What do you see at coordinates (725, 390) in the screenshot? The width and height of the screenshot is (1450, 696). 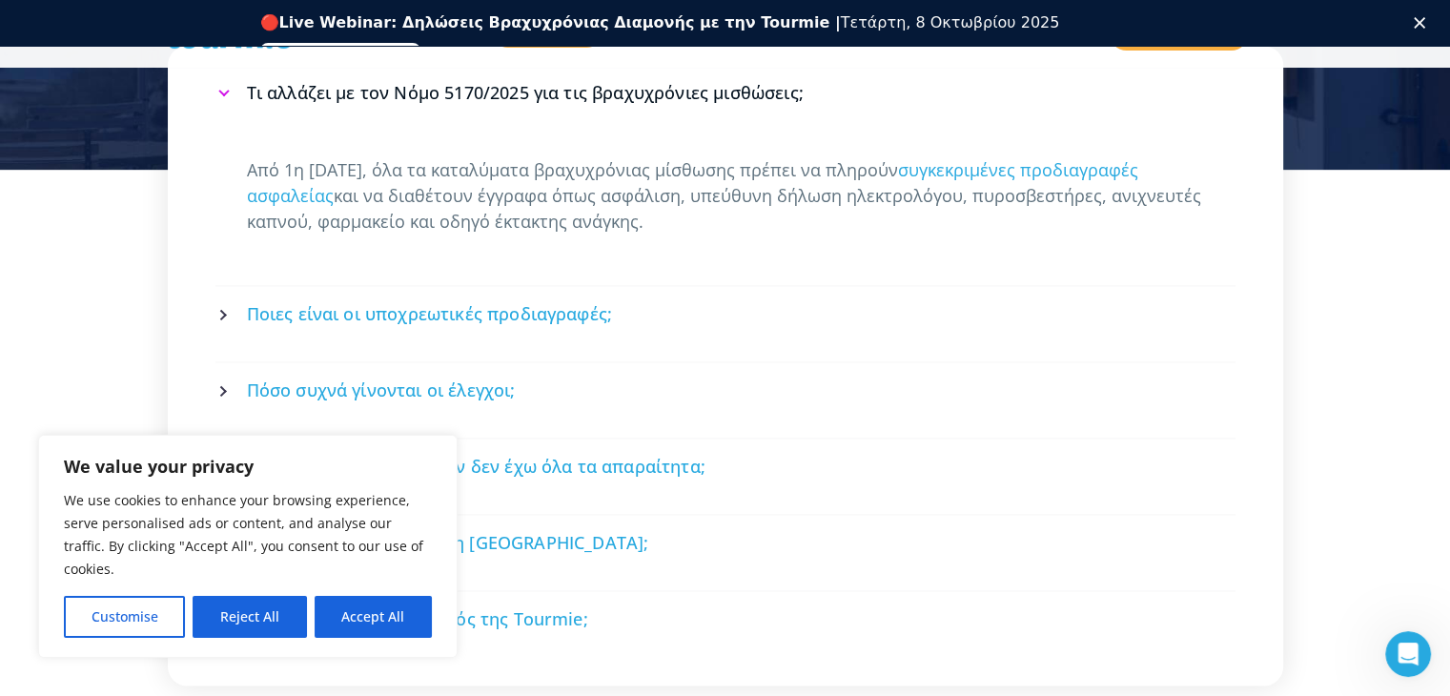 I see `a: Πόσο συχνά γίνονται οι έλεγχοι;` at bounding box center [725, 390].